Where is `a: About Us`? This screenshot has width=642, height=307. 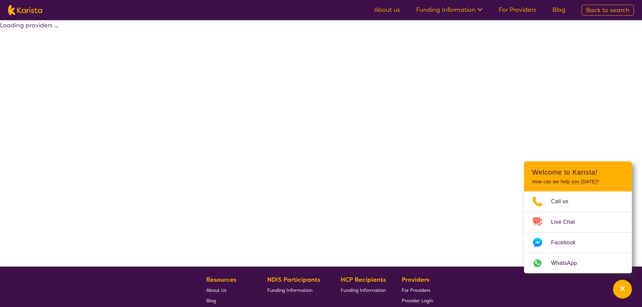 a: About Us is located at coordinates (229, 290).